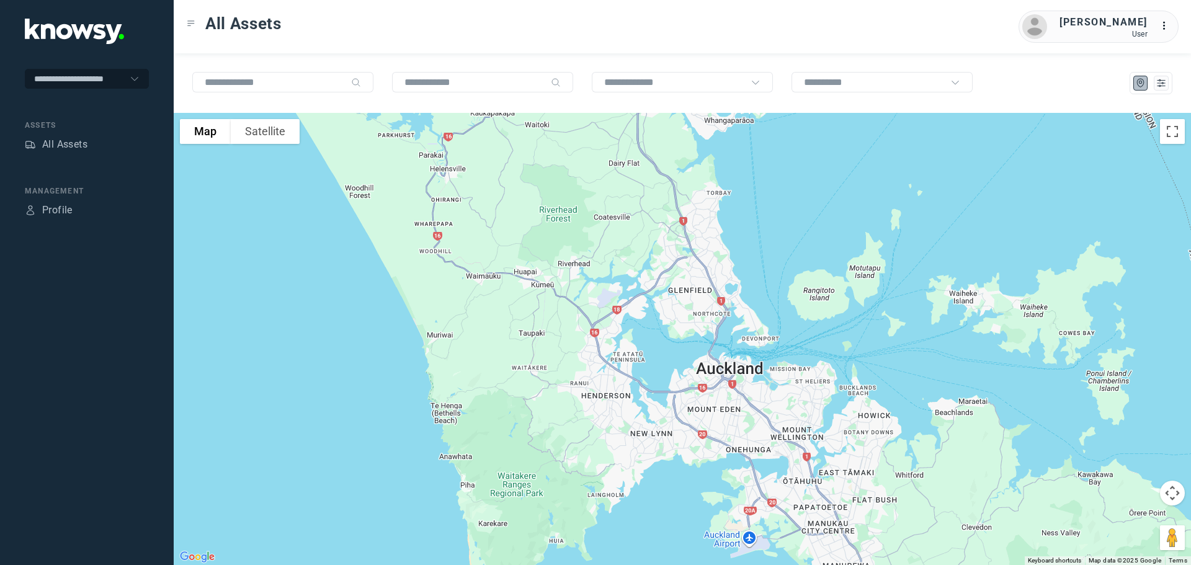 The width and height of the screenshot is (1191, 565). What do you see at coordinates (1125, 560) in the screenshot?
I see `span: Map data ©2025 Google` at bounding box center [1125, 560].